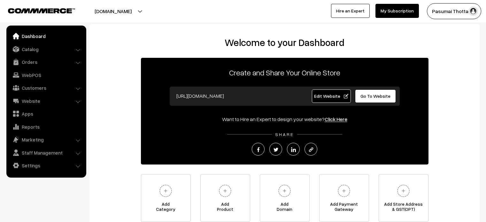 The height and width of the screenshot is (222, 486). I want to click on a: AddCategory, so click(166, 198).